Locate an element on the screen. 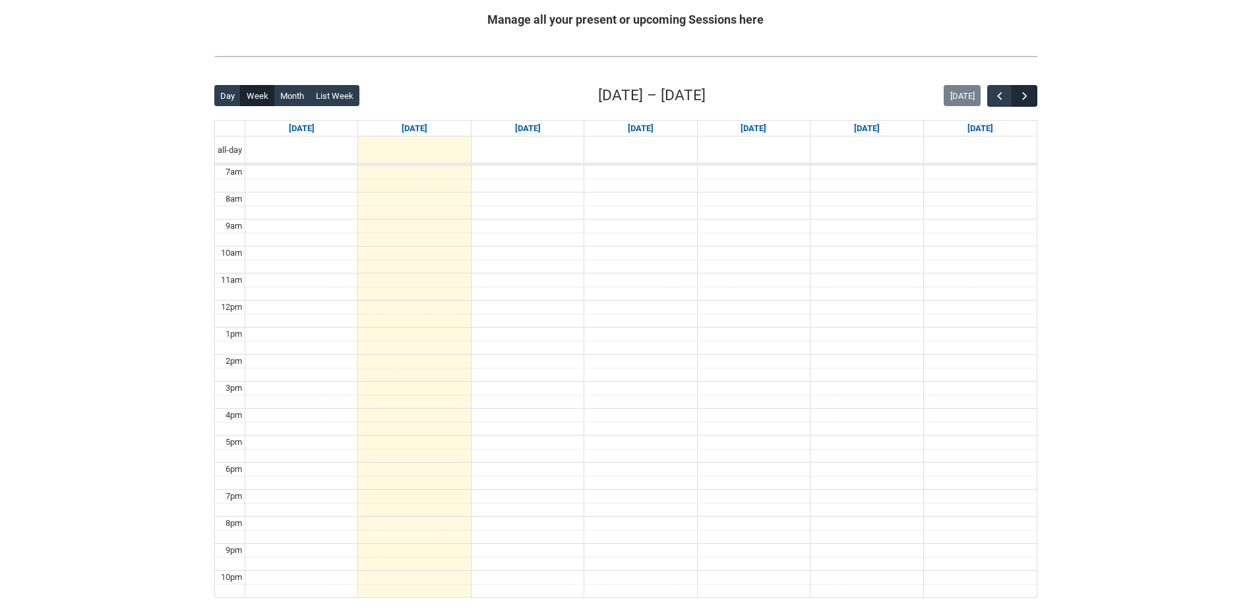 The width and height of the screenshot is (1251, 609). div: 8am is located at coordinates (233, 199).